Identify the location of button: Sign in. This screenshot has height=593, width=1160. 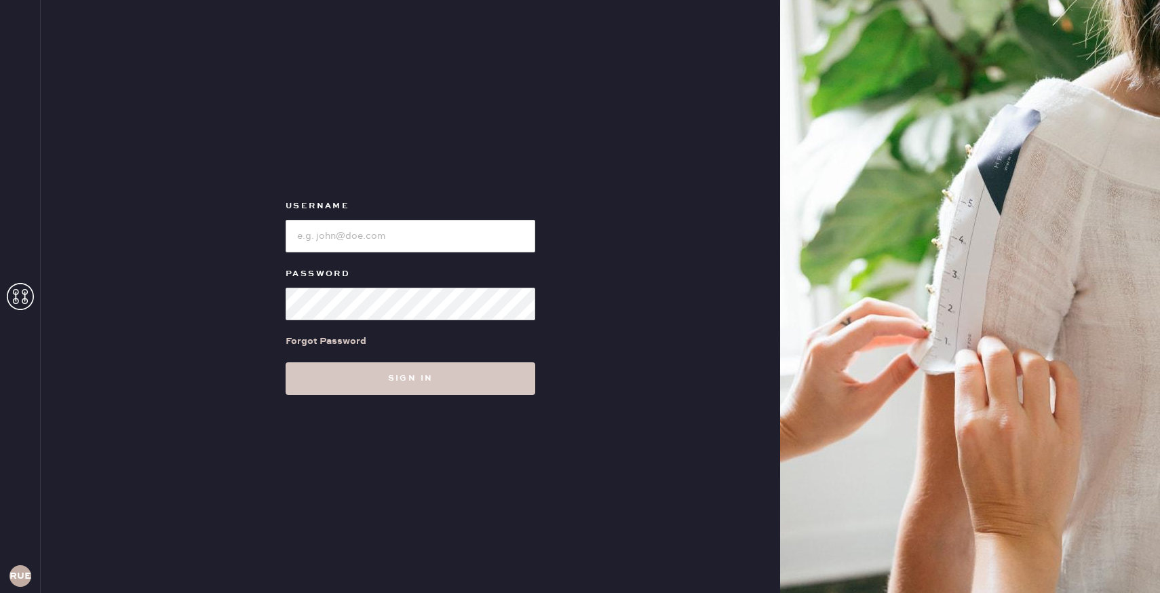
(410, 378).